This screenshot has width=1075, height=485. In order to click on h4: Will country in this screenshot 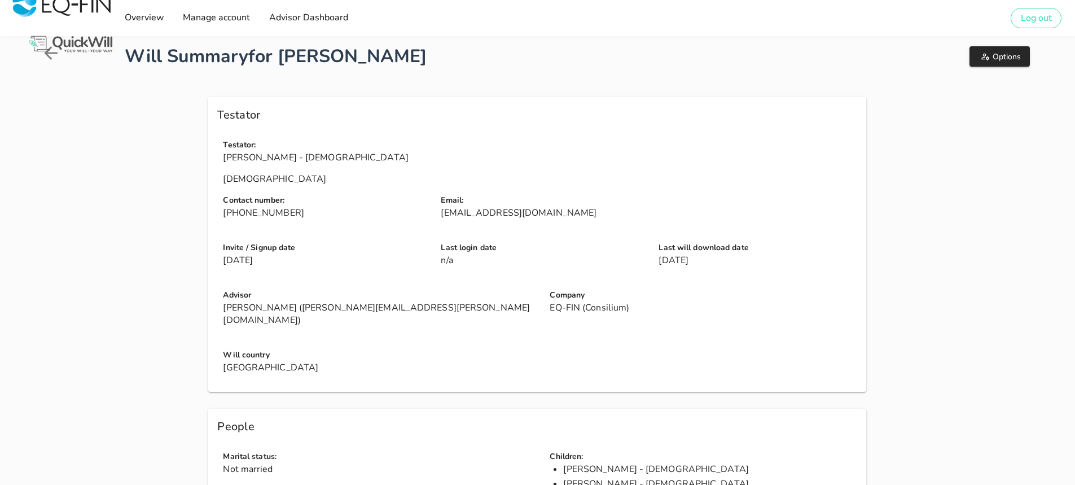, I will do `click(543, 355)`.